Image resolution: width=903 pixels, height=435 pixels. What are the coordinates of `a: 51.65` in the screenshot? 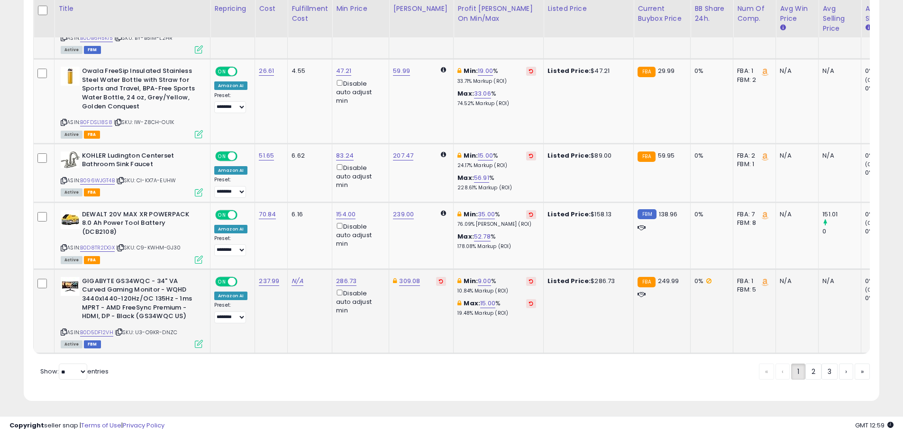 It's located at (266, 156).